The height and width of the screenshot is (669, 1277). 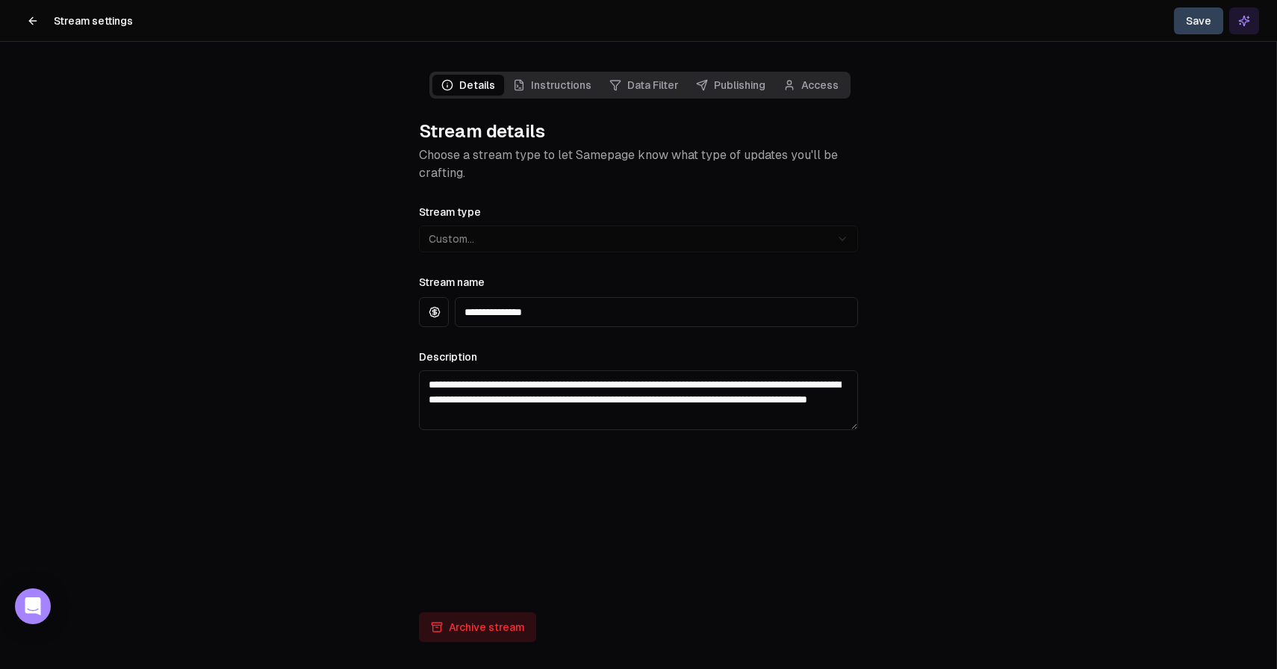 What do you see at coordinates (638, 131) in the screenshot?
I see `h1: Stream details` at bounding box center [638, 131].